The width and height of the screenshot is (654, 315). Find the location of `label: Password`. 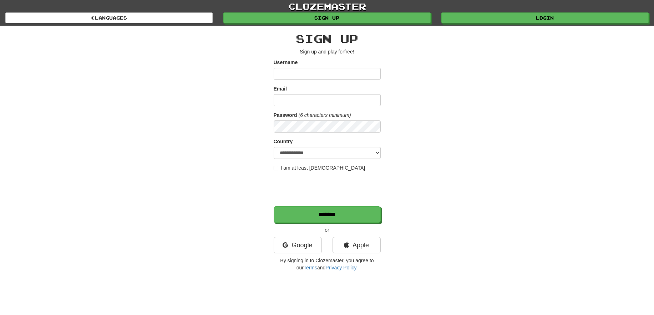

label: Password is located at coordinates (285, 115).